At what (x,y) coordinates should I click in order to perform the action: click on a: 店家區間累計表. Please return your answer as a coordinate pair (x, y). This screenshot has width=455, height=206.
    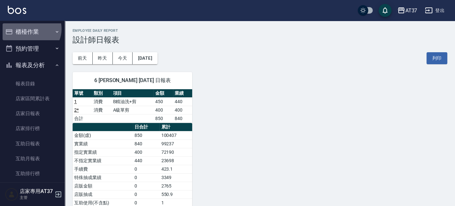
    Looking at the image, I should click on (32, 98).